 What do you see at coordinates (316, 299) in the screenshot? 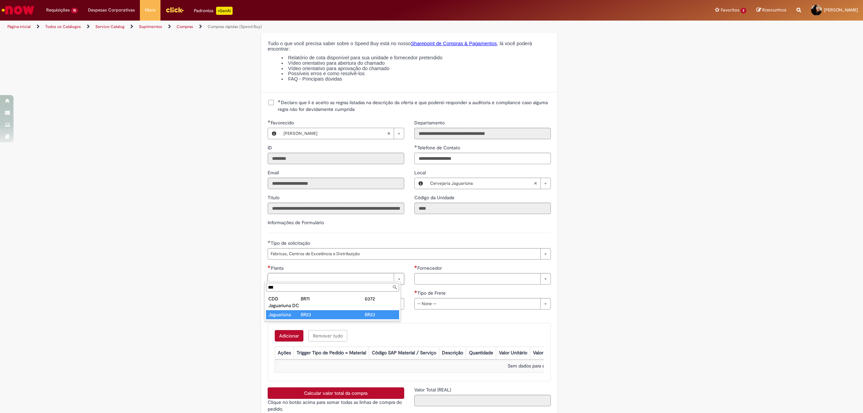
I see `div: BR7I` at bounding box center [316, 299].